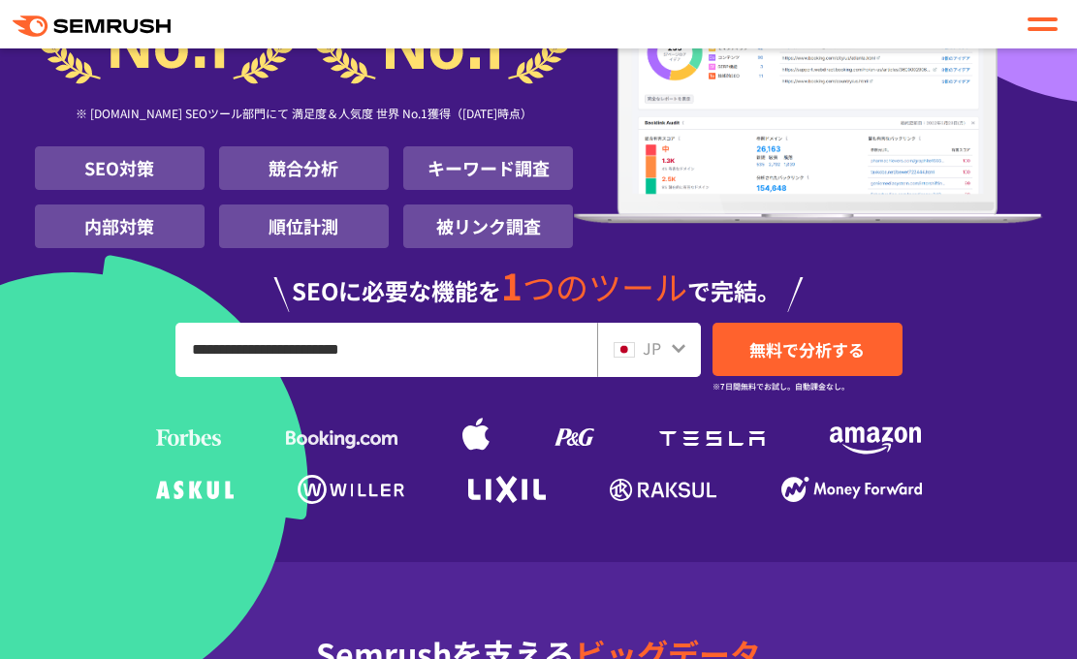 The image size is (1077, 659). Describe the element at coordinates (488, 168) in the screenshot. I see `li: キーワード調査` at that location.